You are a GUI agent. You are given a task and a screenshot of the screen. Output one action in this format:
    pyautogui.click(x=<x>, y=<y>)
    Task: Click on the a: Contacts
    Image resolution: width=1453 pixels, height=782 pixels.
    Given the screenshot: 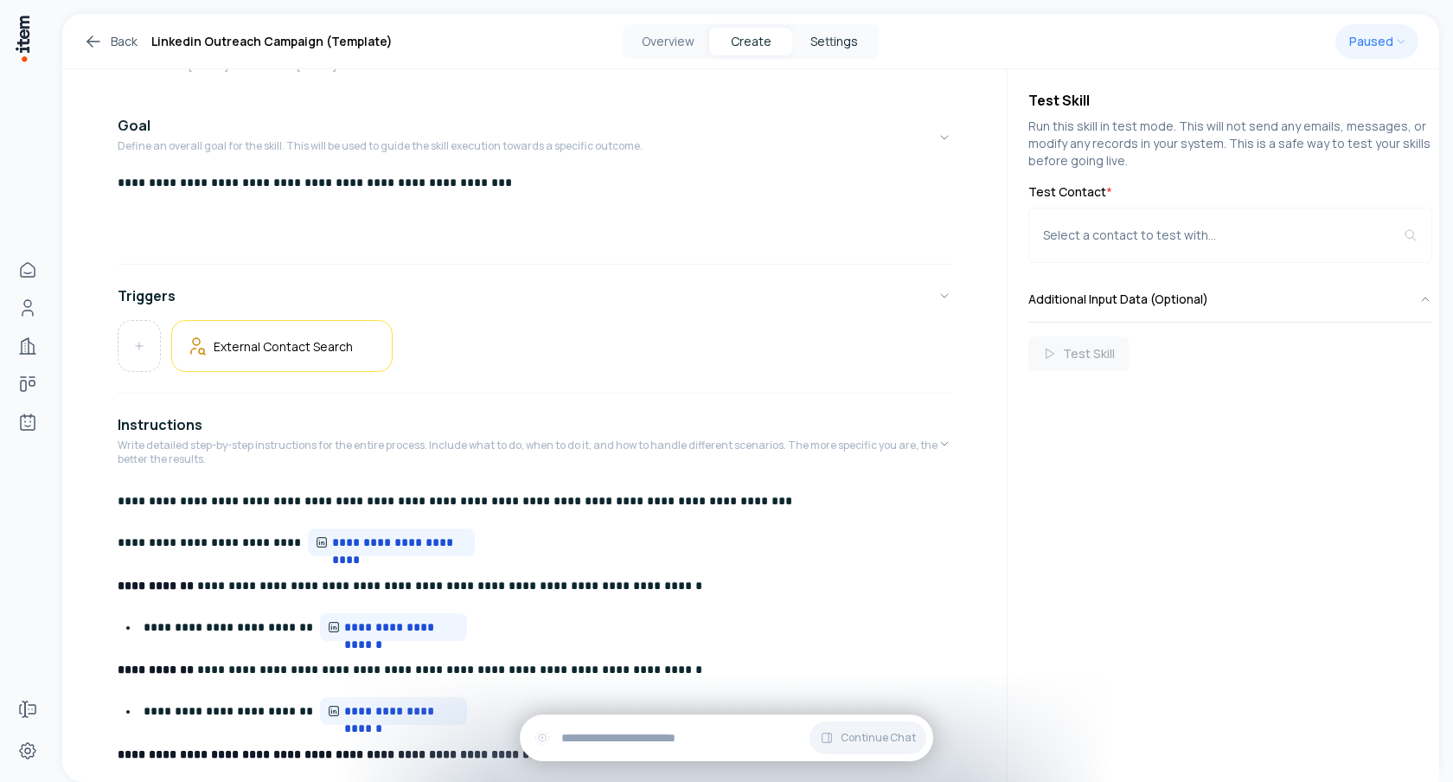 What is the action you would take?
    pyautogui.click(x=28, y=308)
    